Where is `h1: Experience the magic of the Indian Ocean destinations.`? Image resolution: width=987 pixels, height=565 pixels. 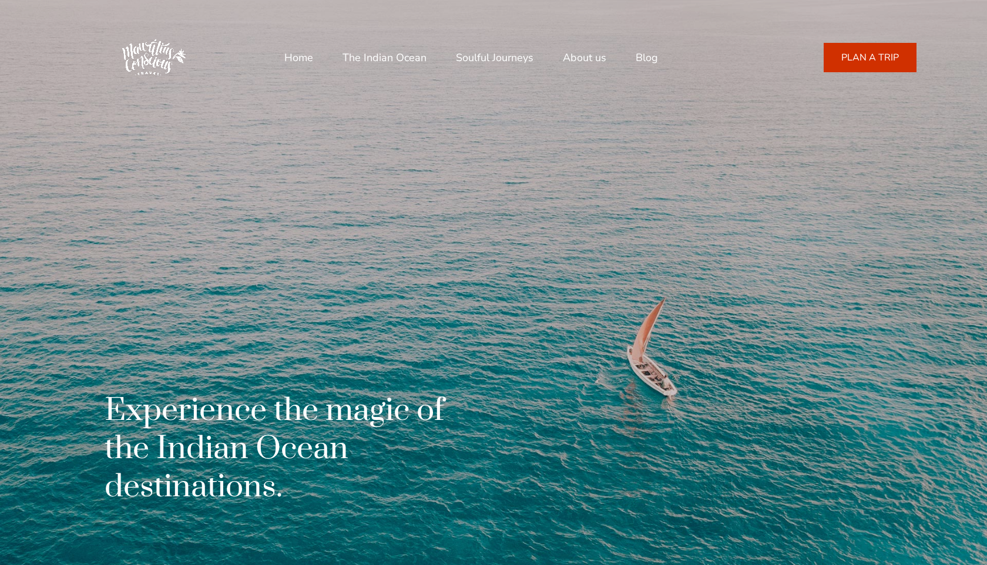 h1: Experience the magic of the Indian Ocean destinations. is located at coordinates (282, 449).